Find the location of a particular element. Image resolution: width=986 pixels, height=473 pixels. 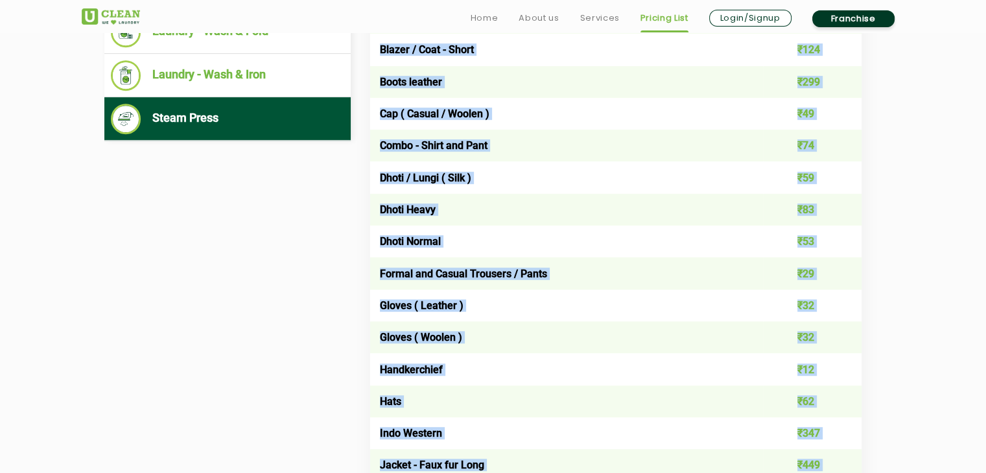

td: Cap ( Casual / Woolen ) is located at coordinates (566, 113).